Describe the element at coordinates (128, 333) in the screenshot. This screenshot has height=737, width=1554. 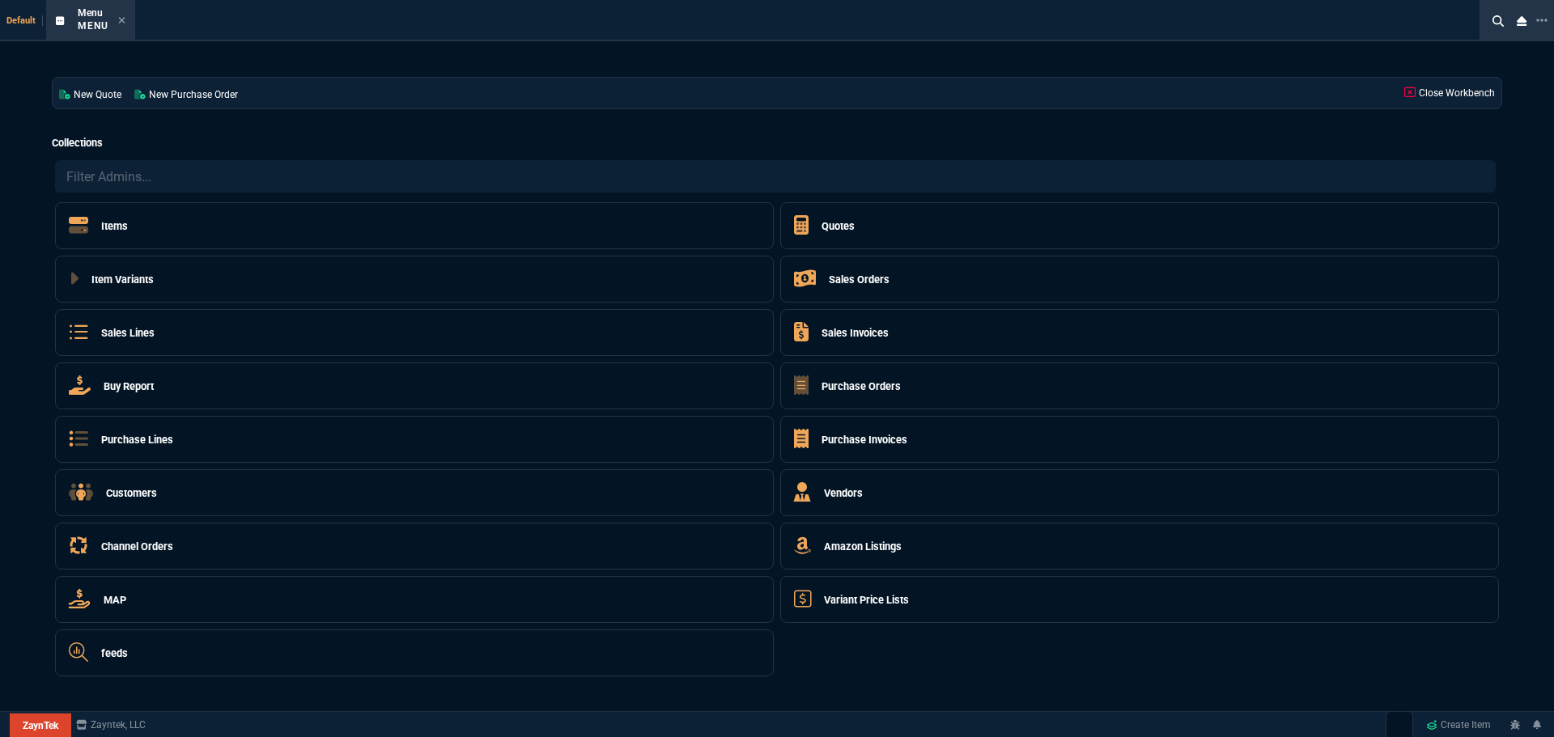
I see `h5: Sales Lines` at that location.